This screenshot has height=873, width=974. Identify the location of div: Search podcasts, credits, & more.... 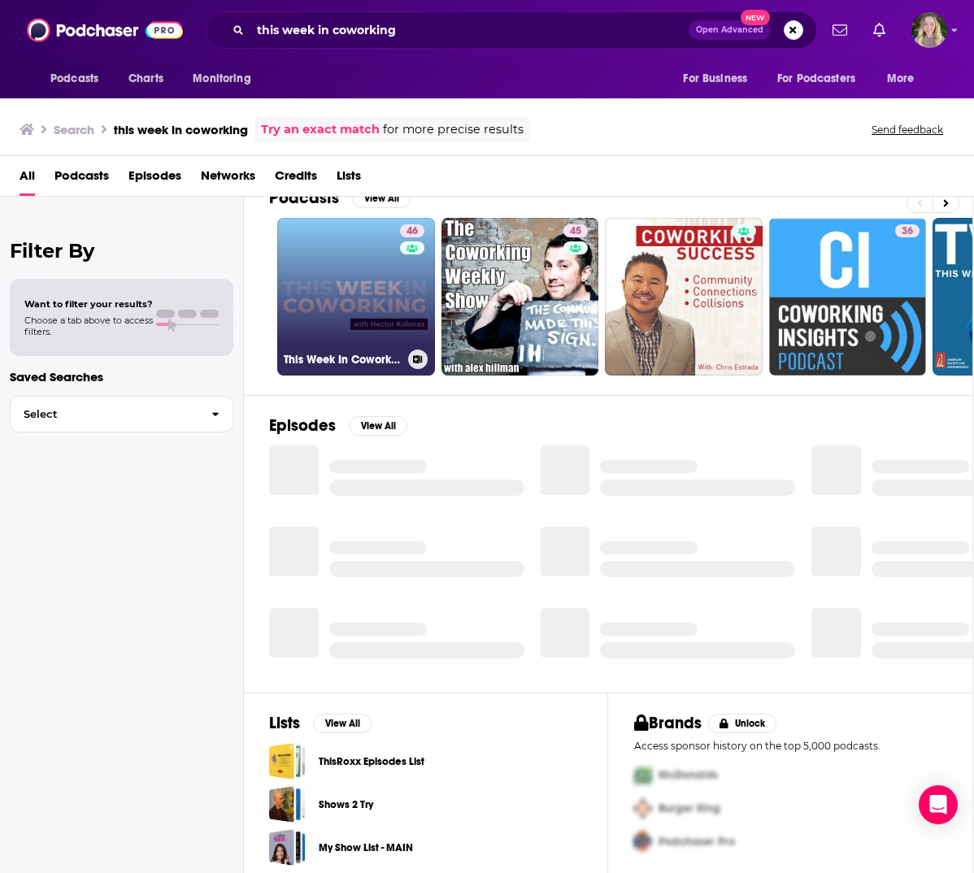
(511, 30).